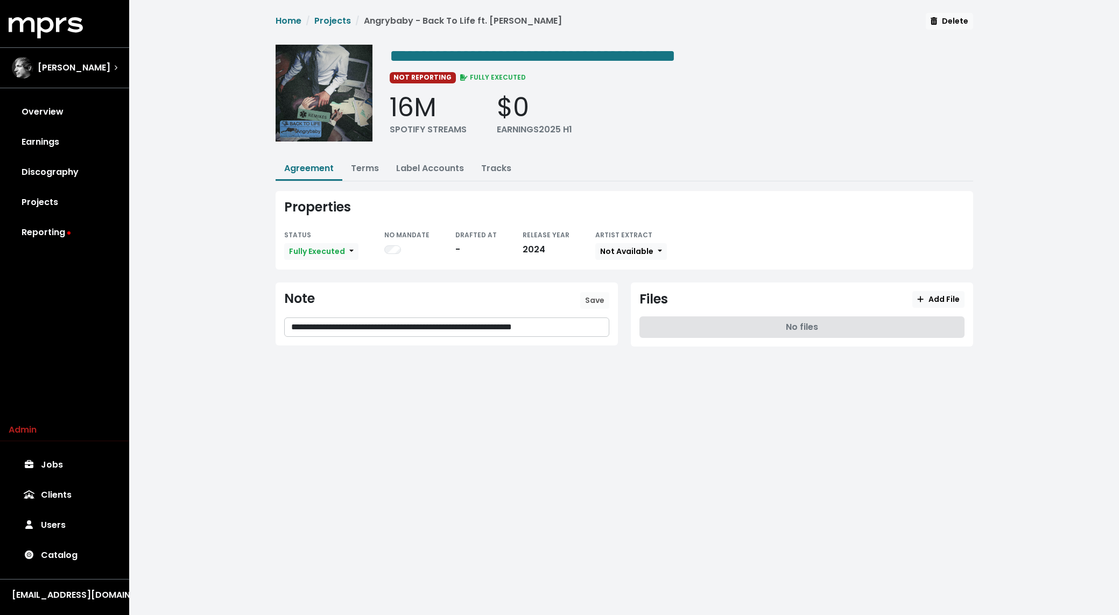 This screenshot has height=615, width=1119. Describe the element at coordinates (65, 112) in the screenshot. I see `a: Overview` at that location.